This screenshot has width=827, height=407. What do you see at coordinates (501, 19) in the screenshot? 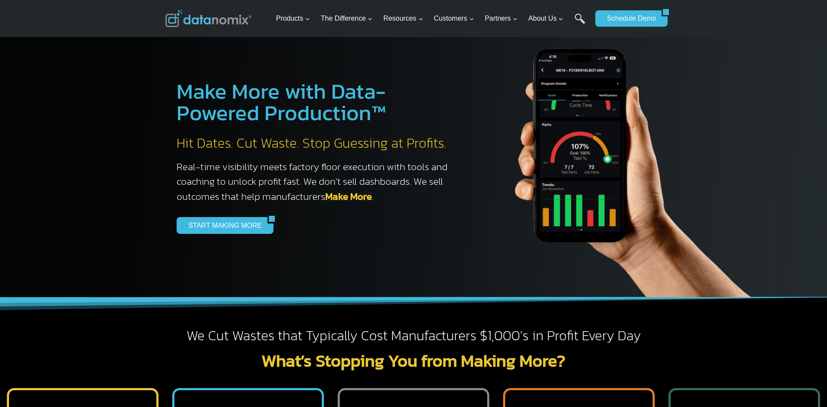
I see `span: Partners` at bounding box center [501, 19].